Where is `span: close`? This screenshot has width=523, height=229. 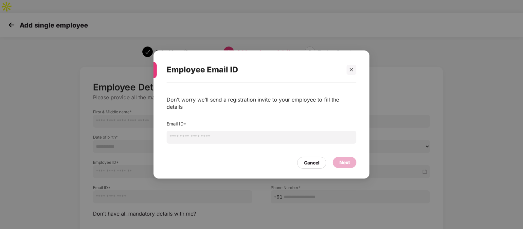 span: close is located at coordinates (351, 70).